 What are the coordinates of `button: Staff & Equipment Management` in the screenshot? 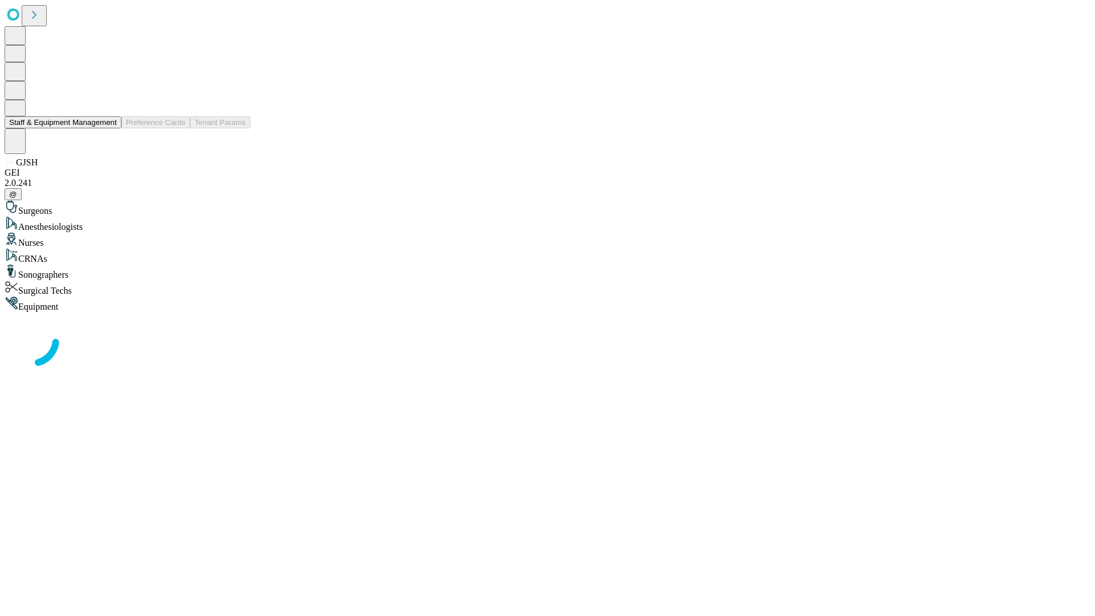 It's located at (63, 122).